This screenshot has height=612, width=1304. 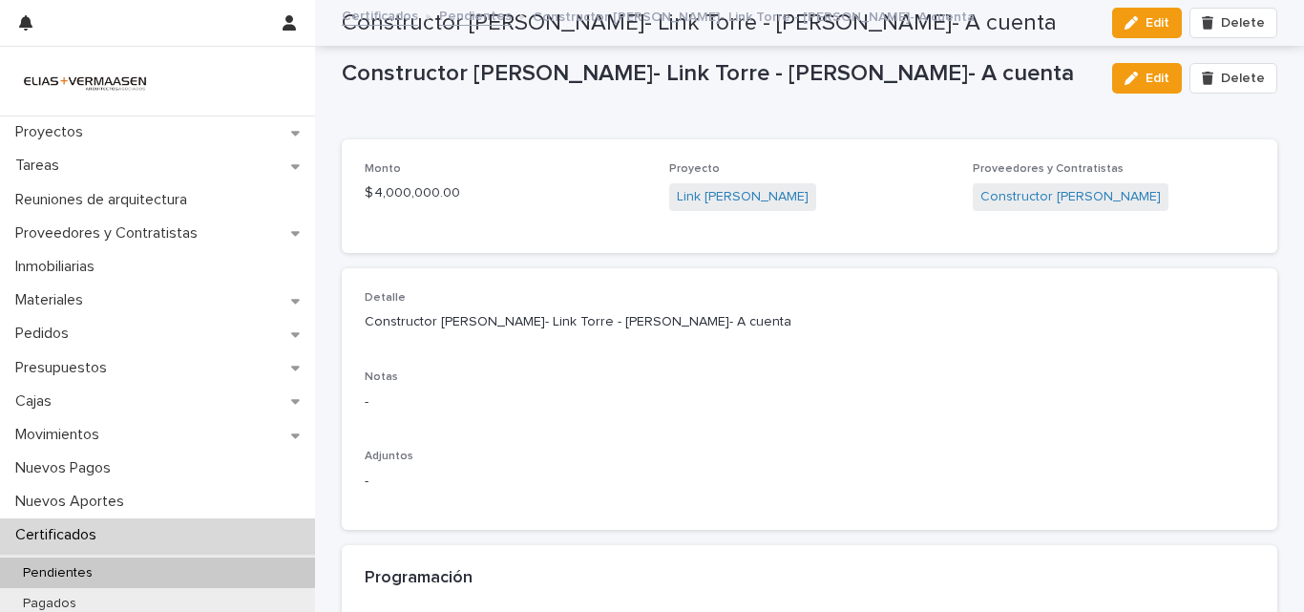 What do you see at coordinates (381, 377) in the screenshot?
I see `span: Notas` at bounding box center [381, 377].